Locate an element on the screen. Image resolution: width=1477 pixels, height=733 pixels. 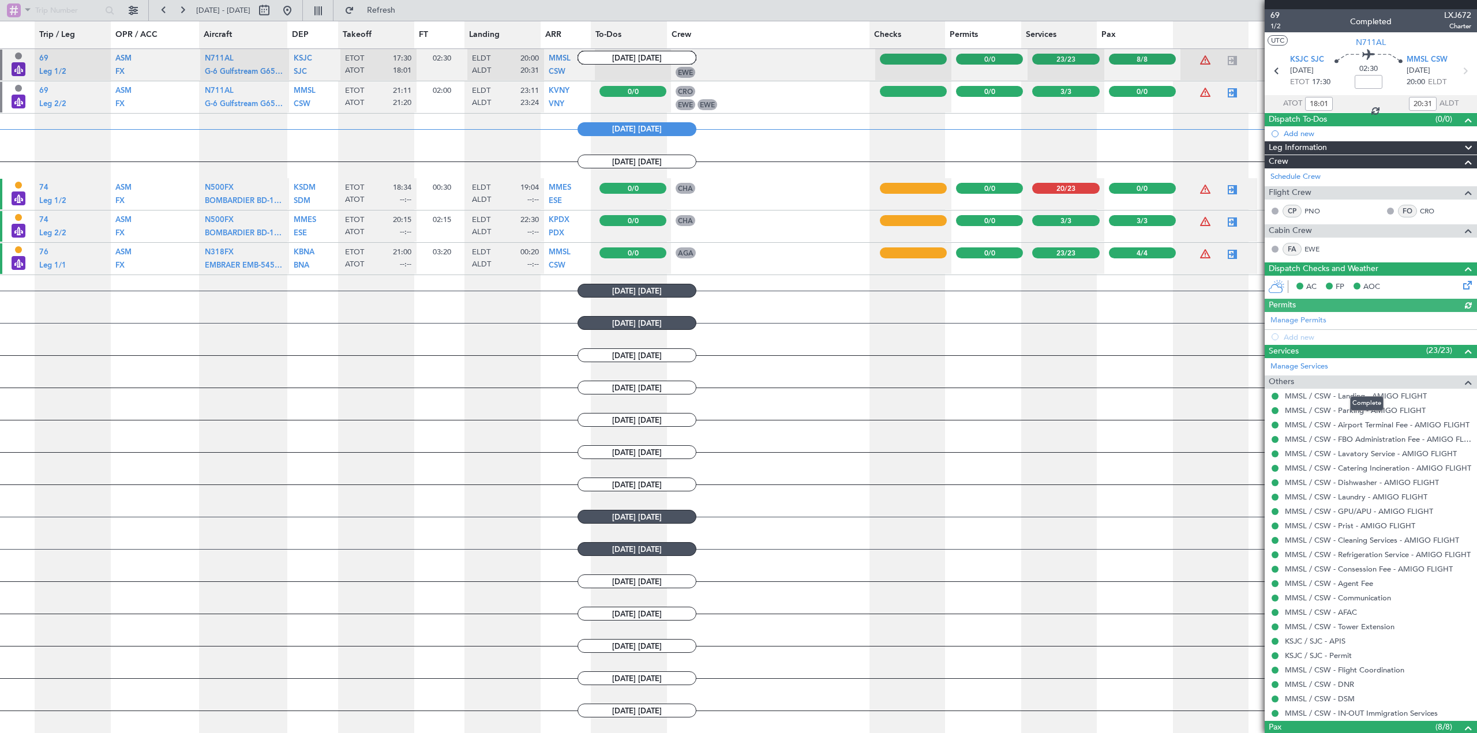
span: FT is located at coordinates (423, 35).